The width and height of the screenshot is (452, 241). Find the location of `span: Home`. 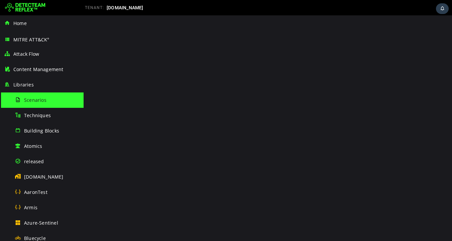

span: Home is located at coordinates (20, 23).